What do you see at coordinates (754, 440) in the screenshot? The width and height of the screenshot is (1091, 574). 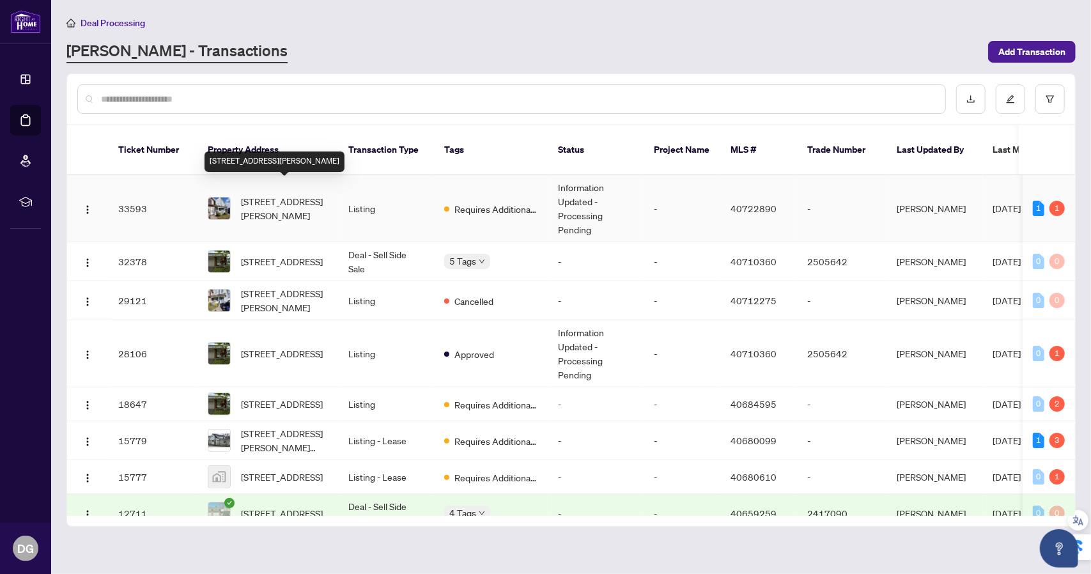 I see `span: 40680099` at bounding box center [754, 440].